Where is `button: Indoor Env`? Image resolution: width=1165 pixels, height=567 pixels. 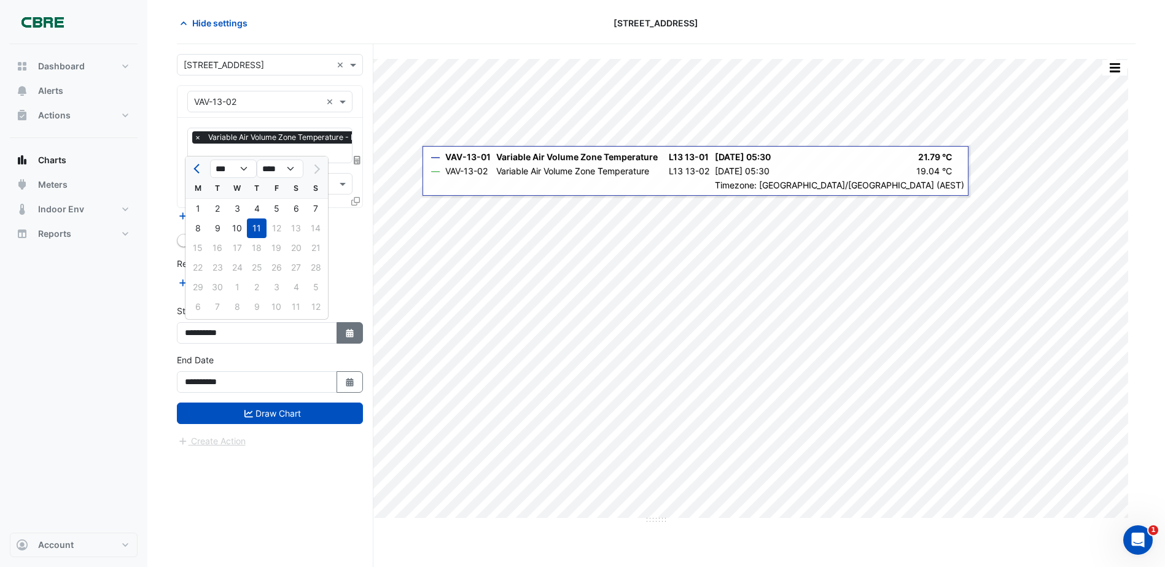 button: Indoor Env is located at coordinates (74, 209).